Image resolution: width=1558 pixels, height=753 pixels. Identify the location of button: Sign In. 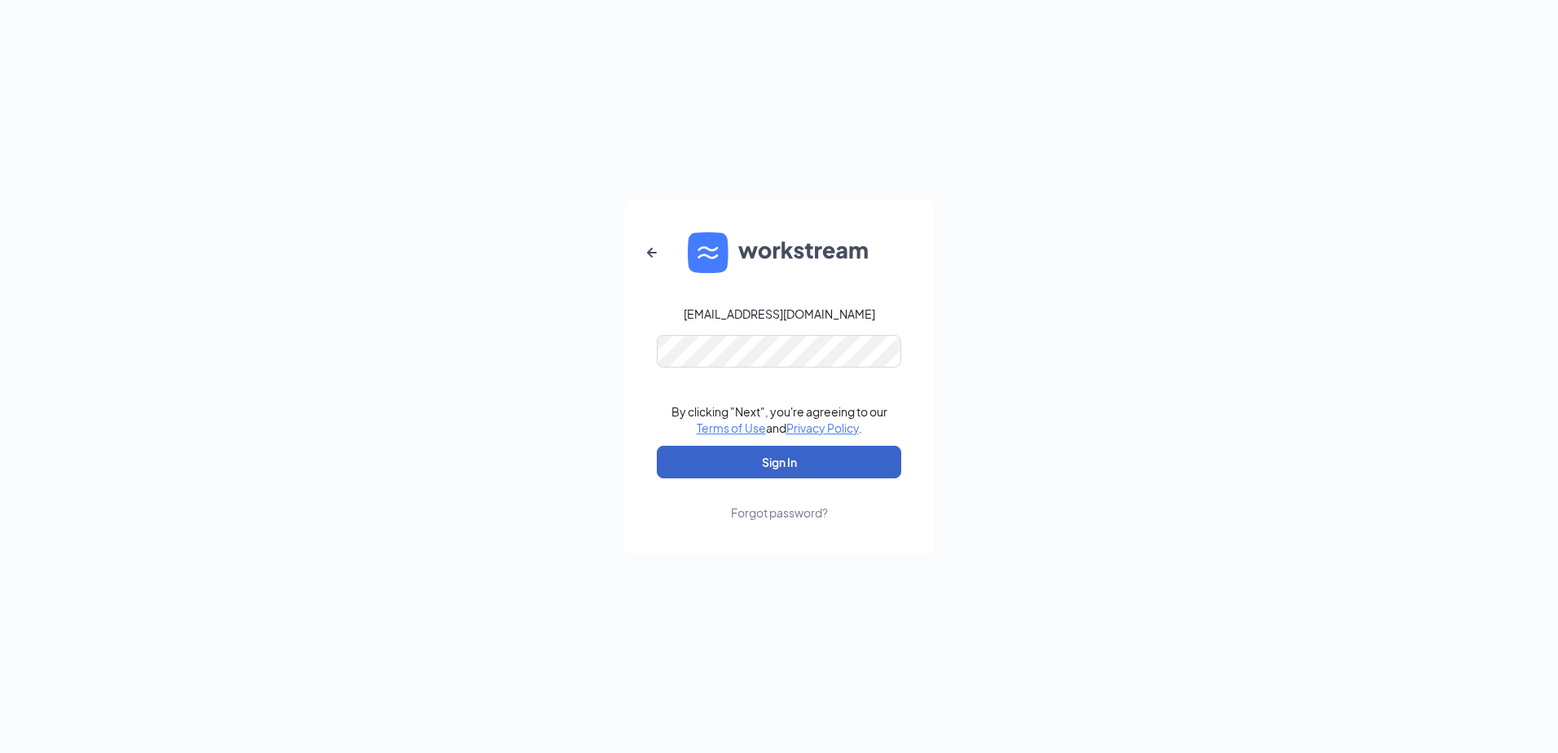
(779, 462).